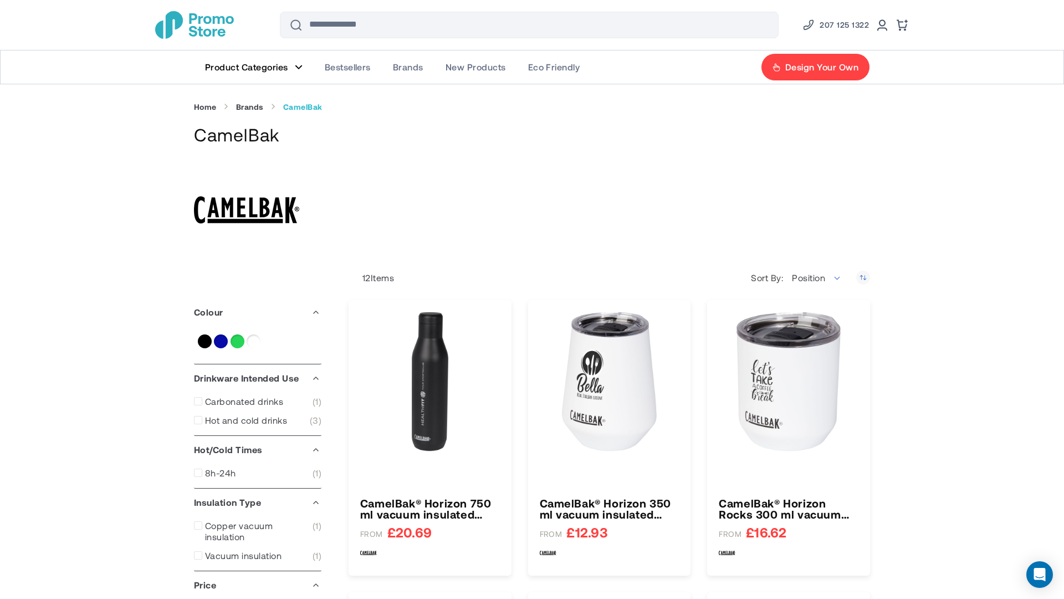  I want to click on div: Price, so click(258, 585).